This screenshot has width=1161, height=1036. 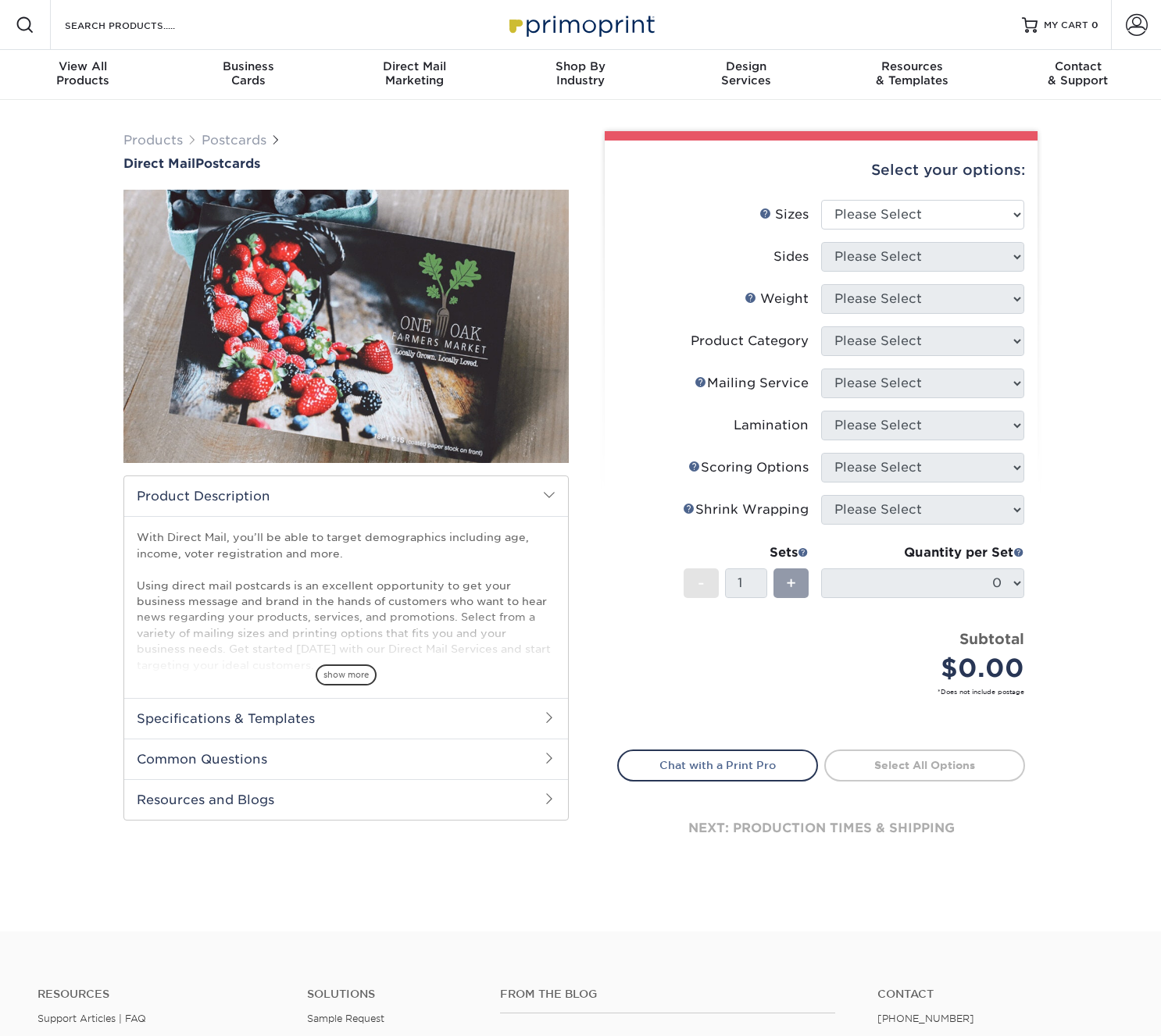 I want to click on h2: Resources and Blogs, so click(x=346, y=800).